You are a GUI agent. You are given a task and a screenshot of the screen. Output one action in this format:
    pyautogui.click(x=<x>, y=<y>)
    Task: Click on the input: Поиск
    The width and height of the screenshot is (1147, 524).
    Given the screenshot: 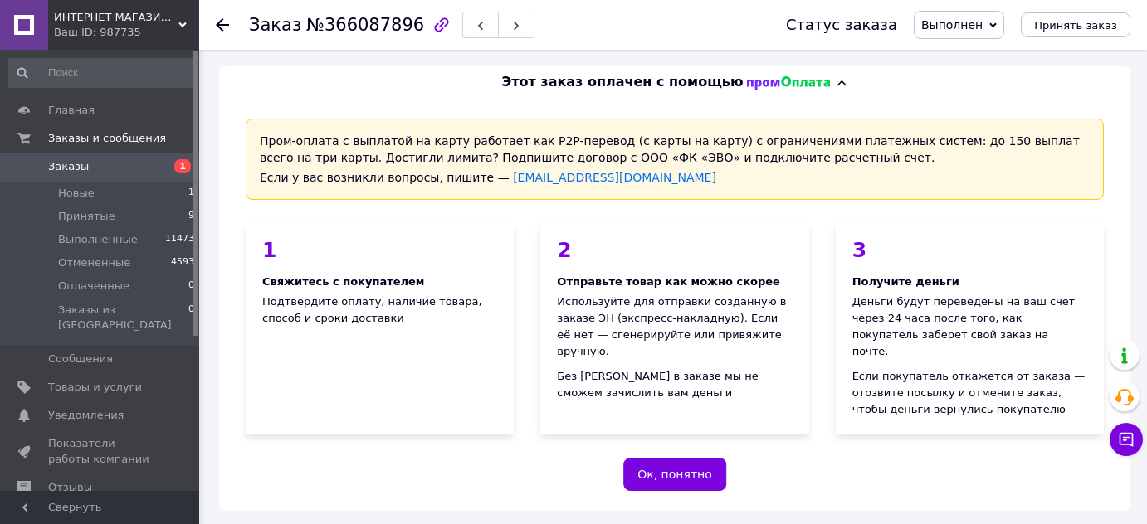 What is the action you would take?
    pyautogui.click(x=102, y=73)
    